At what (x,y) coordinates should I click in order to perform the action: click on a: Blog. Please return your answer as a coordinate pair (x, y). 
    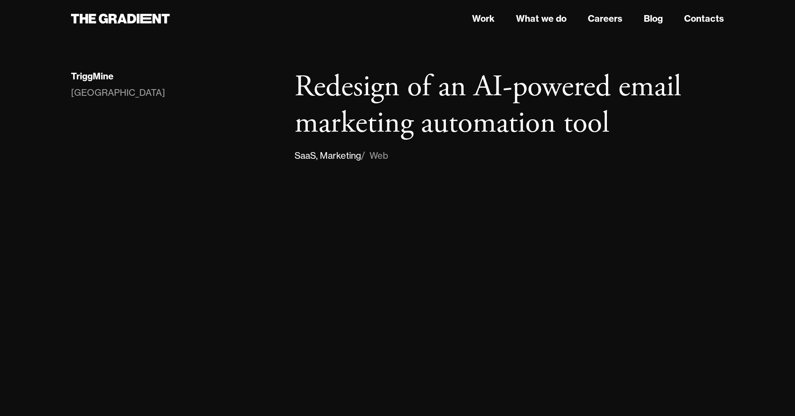
    Looking at the image, I should click on (653, 19).